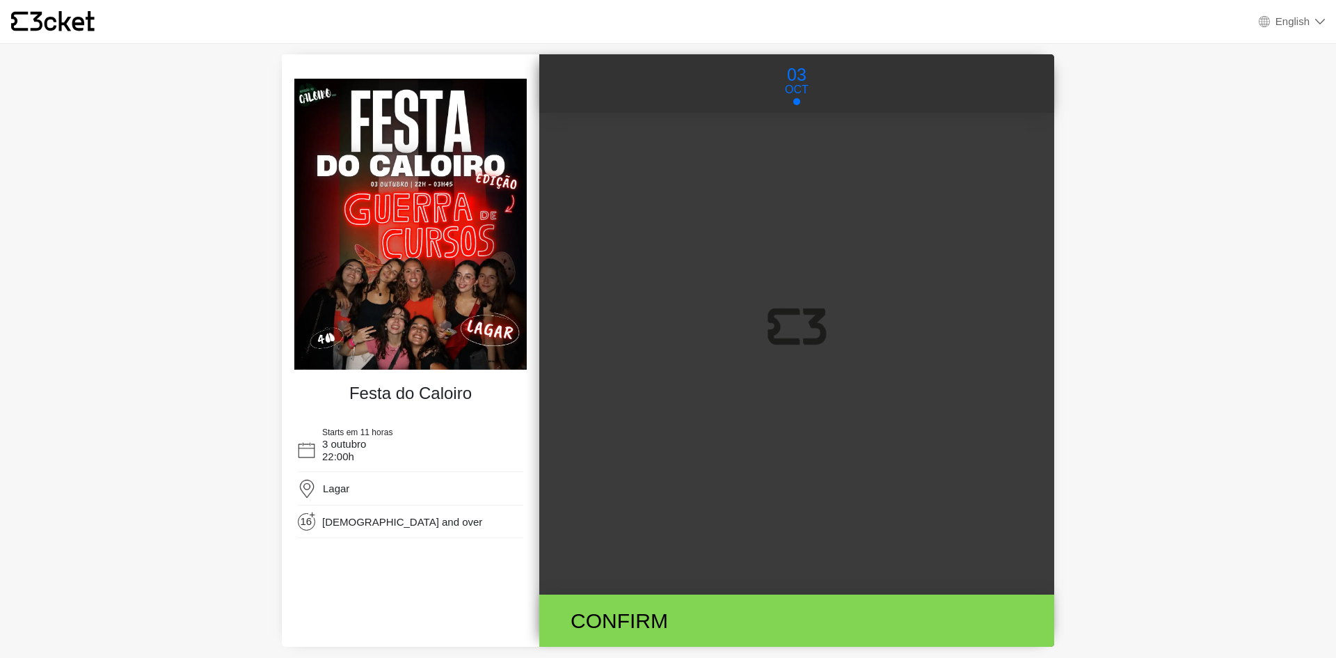 The height and width of the screenshot is (658, 1336). What do you see at coordinates (797, 83) in the screenshot?
I see `button: 03 Oct` at bounding box center [797, 83].